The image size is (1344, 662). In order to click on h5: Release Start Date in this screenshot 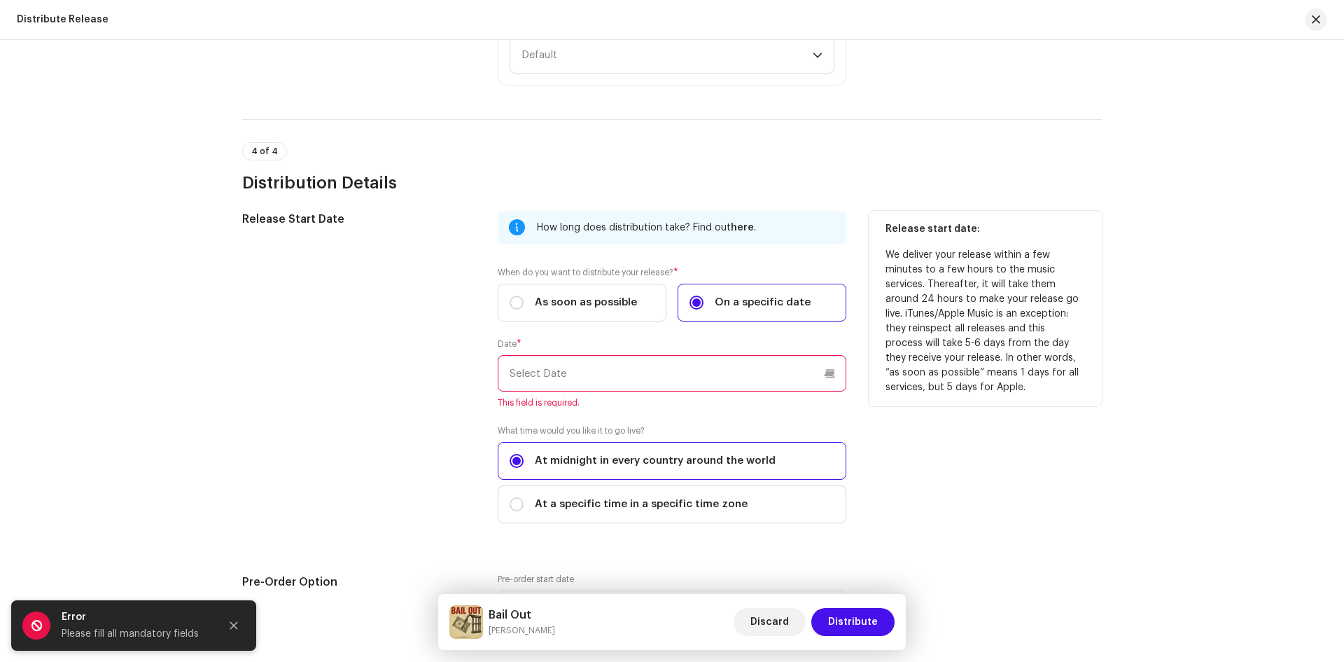, I will do `click(358, 219)`.